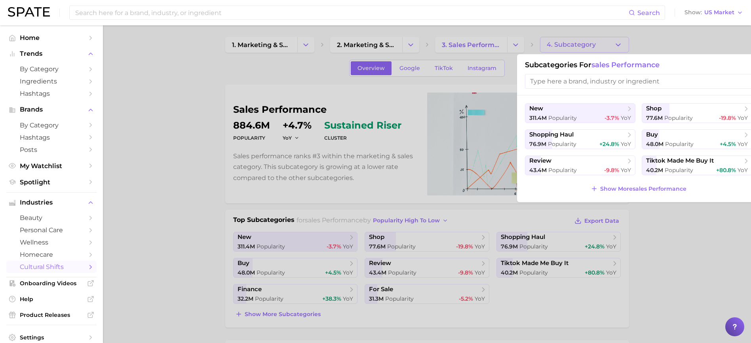 Image resolution: width=751 pixels, height=343 pixels. Describe the element at coordinates (609, 144) in the screenshot. I see `span: +24.8%` at that location.